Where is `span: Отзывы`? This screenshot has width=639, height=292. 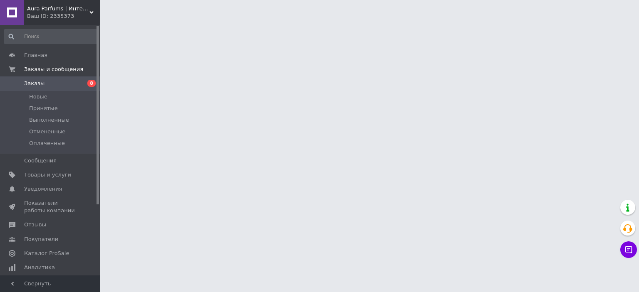
span: Отзывы is located at coordinates (35, 225).